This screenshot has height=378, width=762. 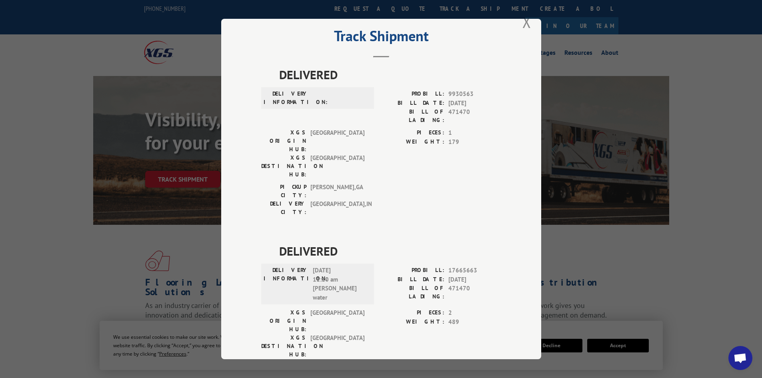 I want to click on h2: Track Shipment, so click(x=381, y=38).